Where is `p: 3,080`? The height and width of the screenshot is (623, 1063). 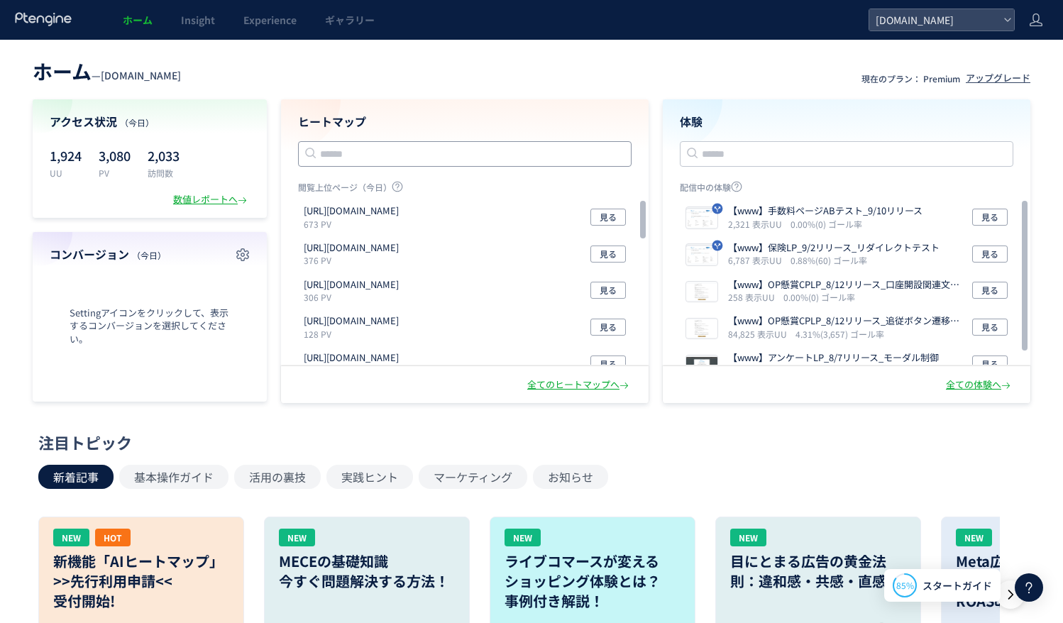
p: 3,080 is located at coordinates (114, 155).